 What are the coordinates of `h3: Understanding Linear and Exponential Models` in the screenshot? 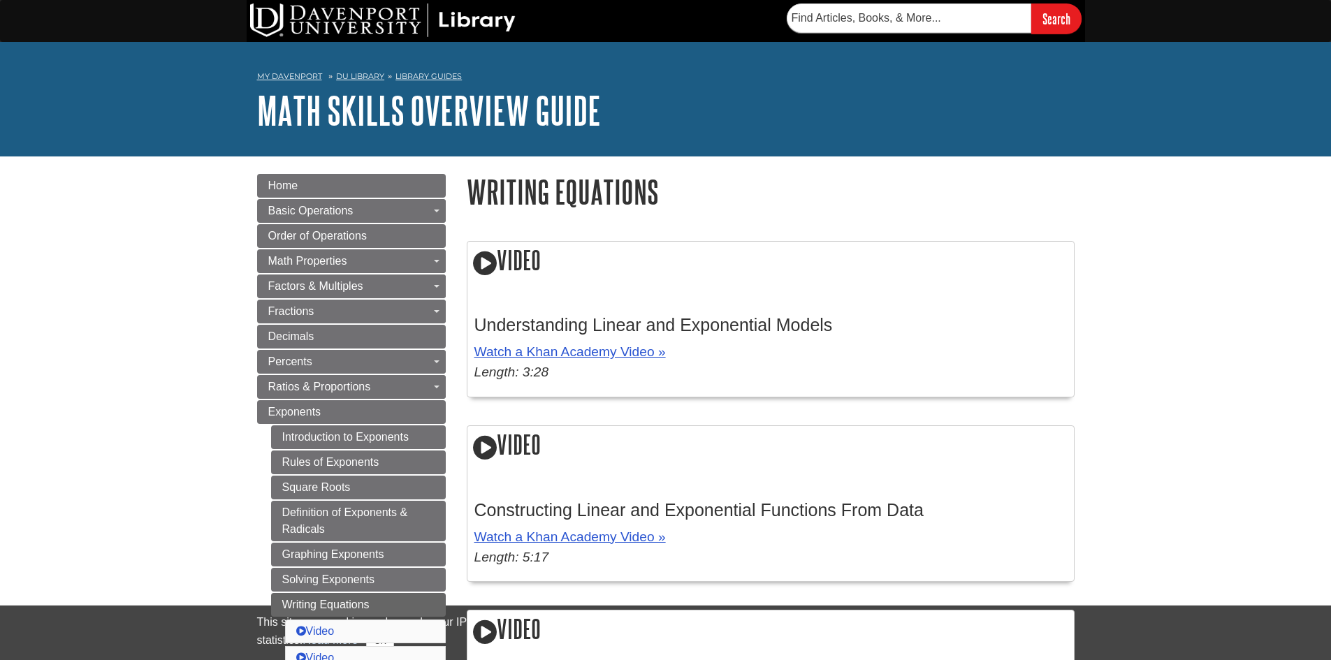 It's located at (770, 325).